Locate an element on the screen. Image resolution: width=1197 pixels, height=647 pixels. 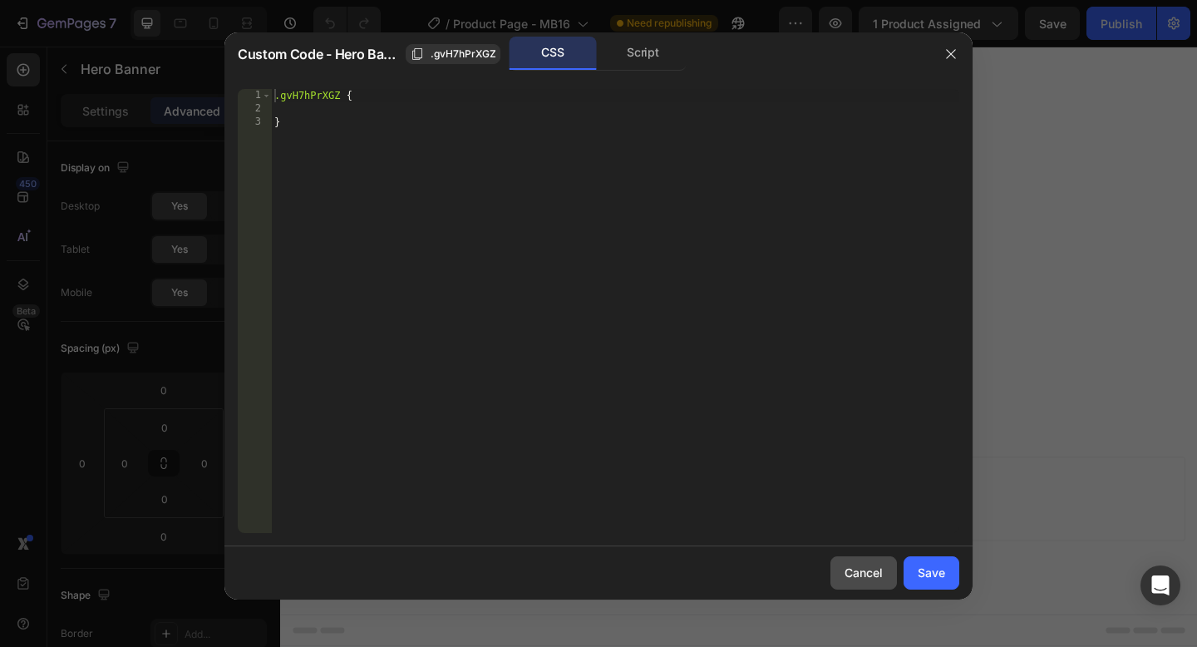
div: 3 is located at coordinates (254, 122).